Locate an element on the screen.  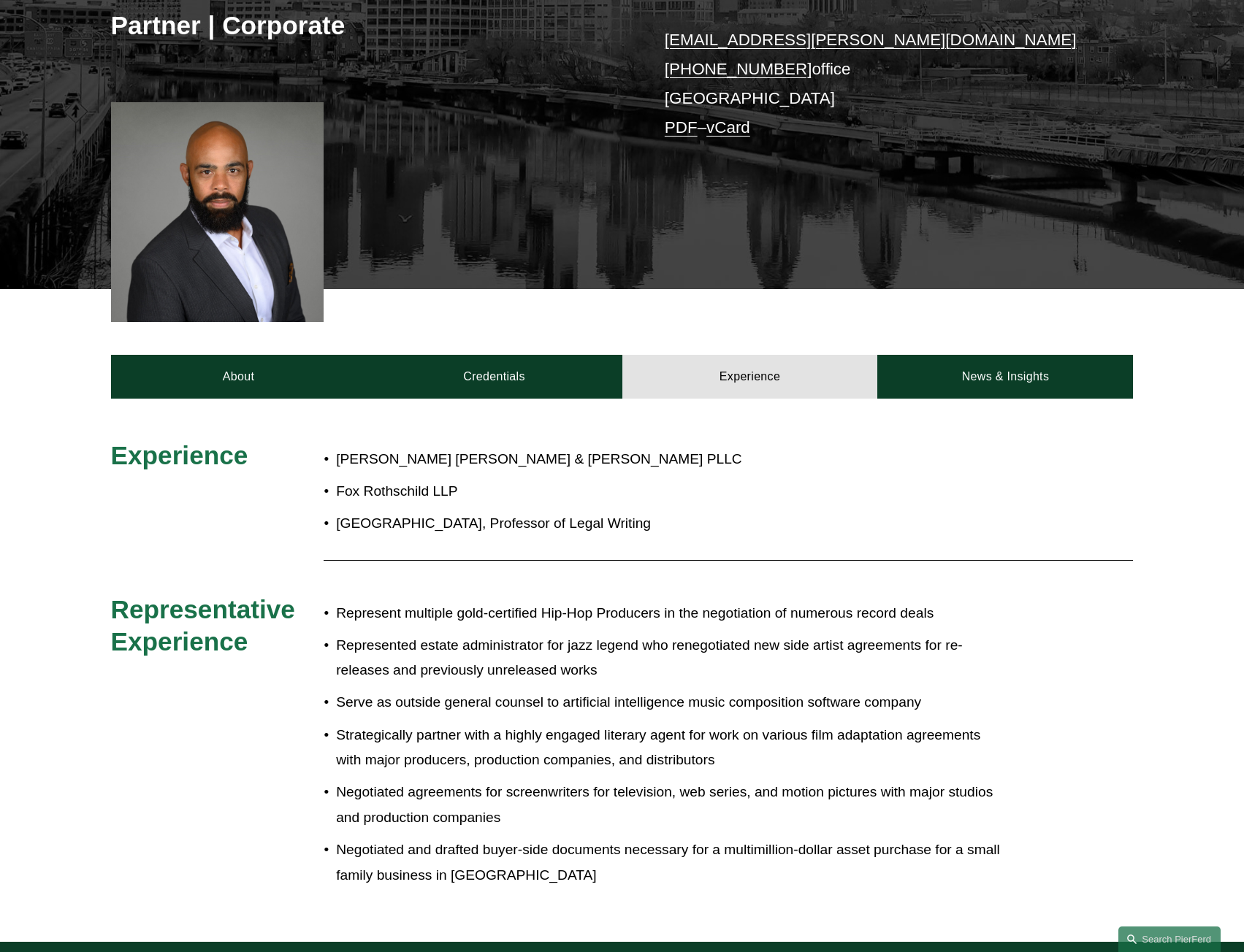
span: Experience is located at coordinates (179, 455).